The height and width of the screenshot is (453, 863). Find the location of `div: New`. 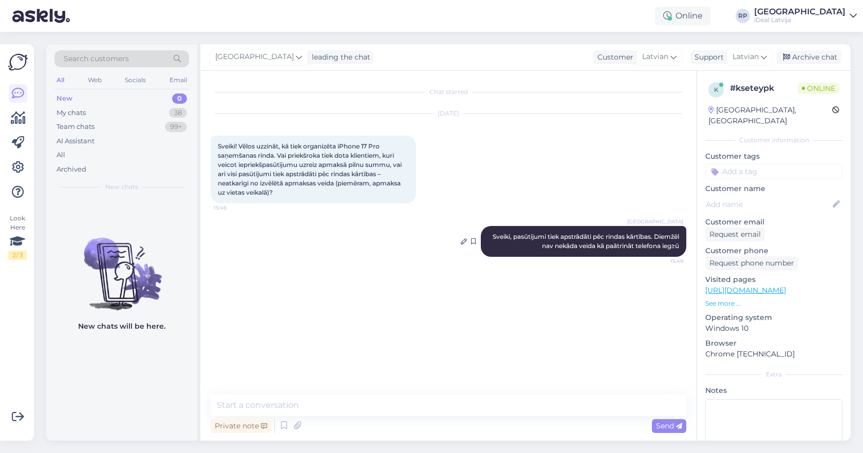

div: New is located at coordinates (64, 99).